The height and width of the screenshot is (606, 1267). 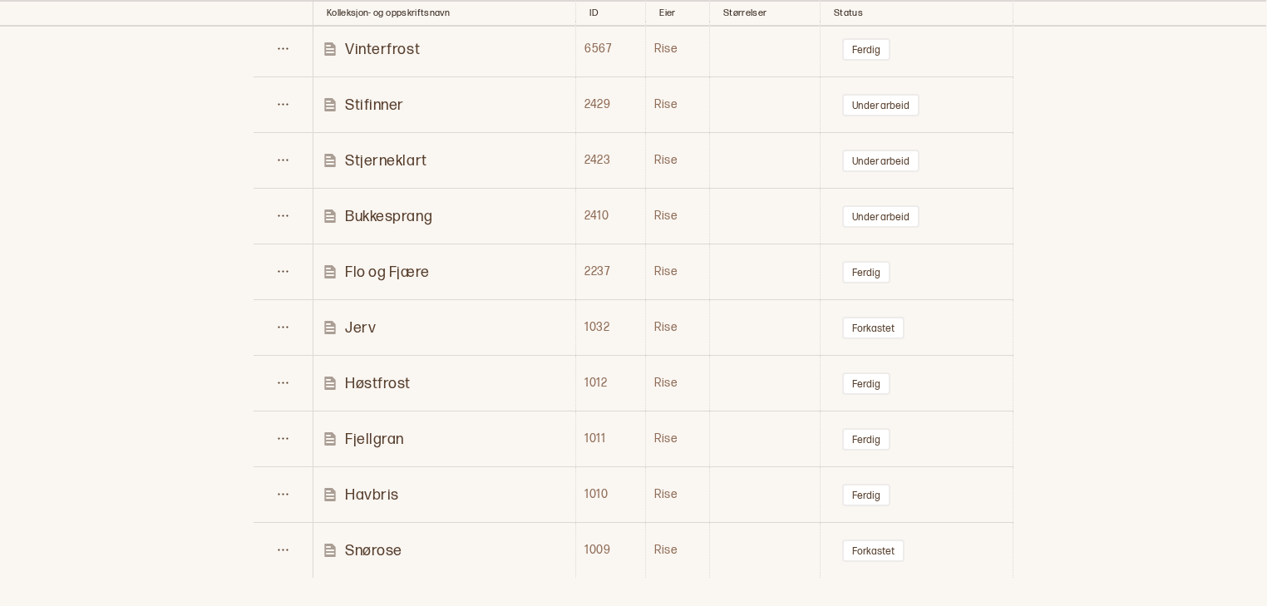 I want to click on a: Stjerneklart, so click(x=448, y=160).